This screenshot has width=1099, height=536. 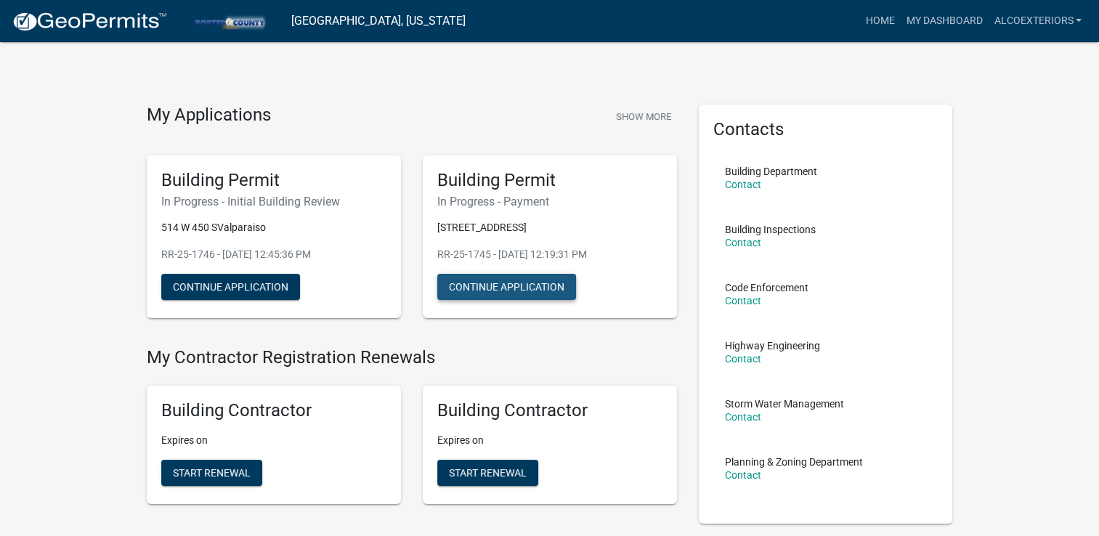 What do you see at coordinates (550, 201) in the screenshot?
I see `h6: In Progress - Payment` at bounding box center [550, 201].